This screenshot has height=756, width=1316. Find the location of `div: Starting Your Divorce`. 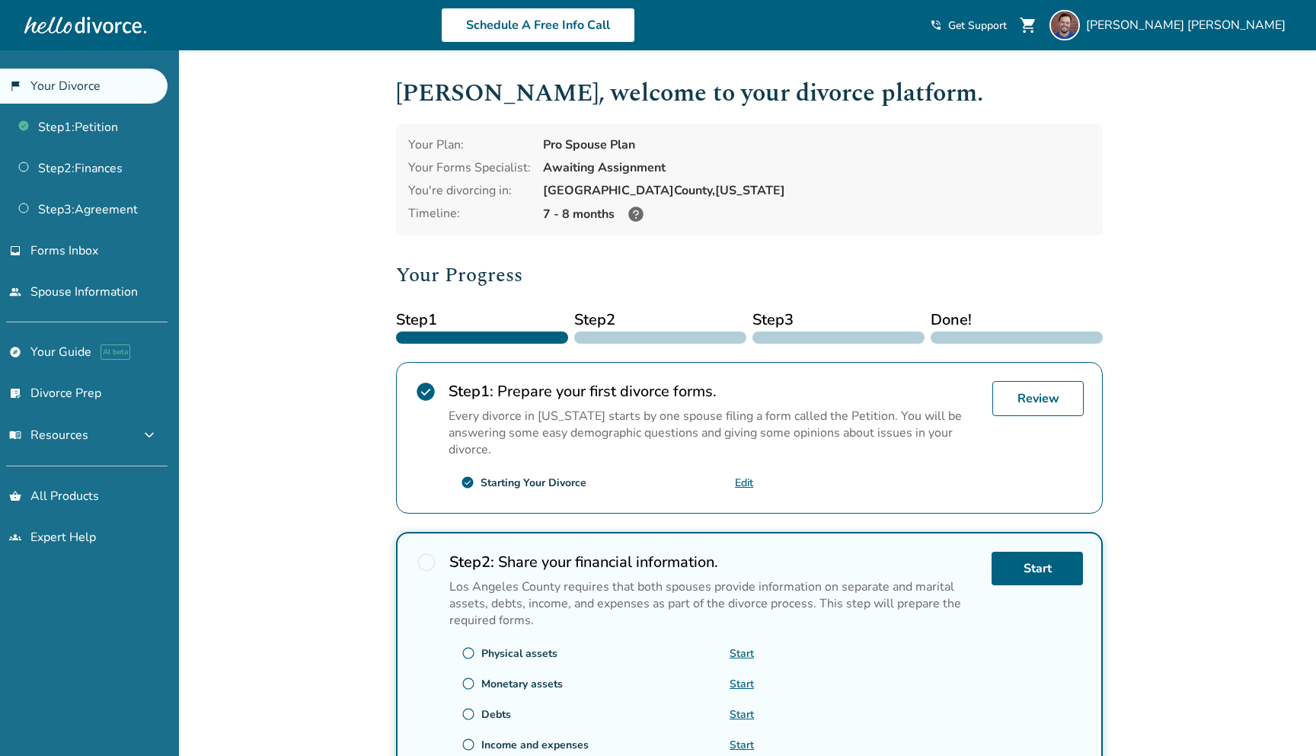

div: Starting Your Divorce is located at coordinates (533, 482).